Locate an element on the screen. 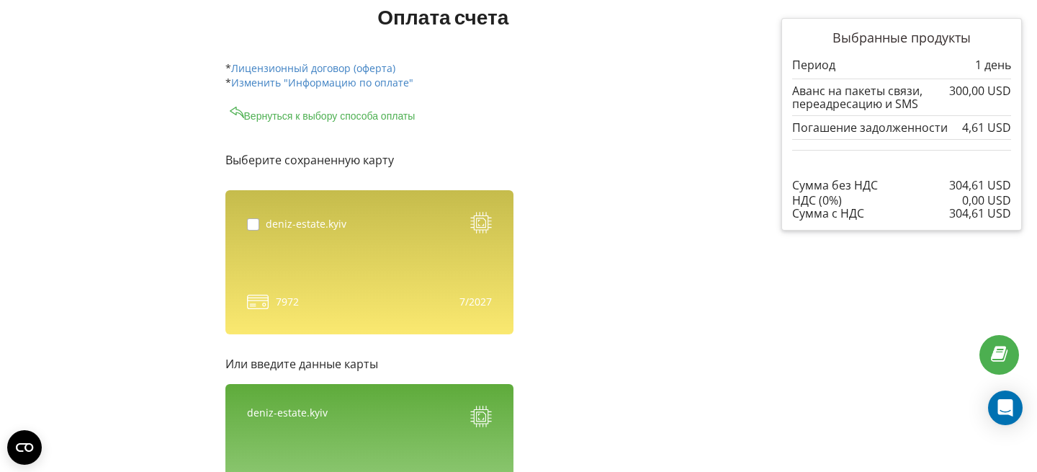  button: Open CMP widget is located at coordinates (24, 447).